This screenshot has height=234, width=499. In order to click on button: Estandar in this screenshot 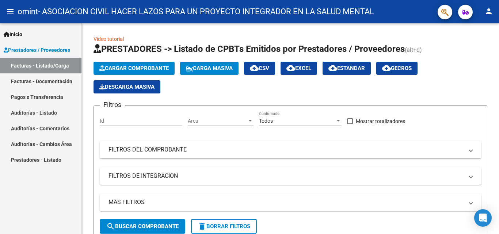, I will do `click(346, 68)`.